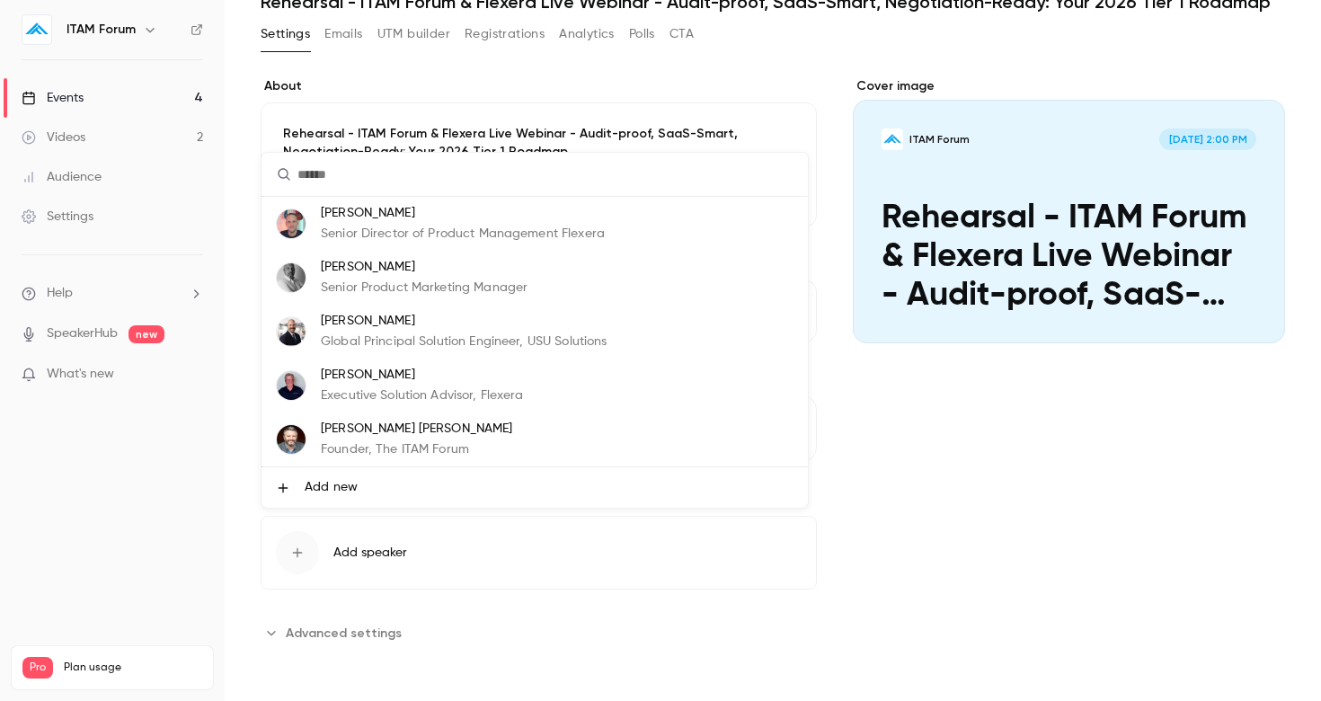  What do you see at coordinates (424, 288) in the screenshot?
I see `p: Senior Product Marketing Manager` at bounding box center [424, 288].